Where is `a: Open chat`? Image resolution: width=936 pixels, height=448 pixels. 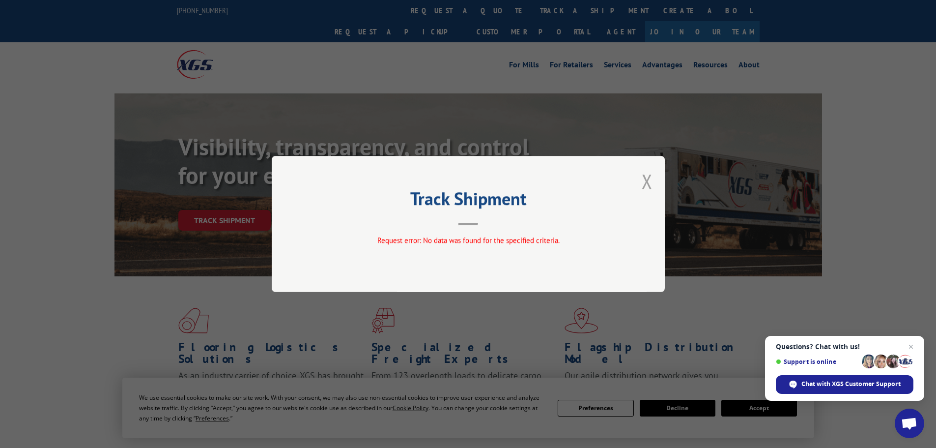
a: Open chat is located at coordinates (910, 423).